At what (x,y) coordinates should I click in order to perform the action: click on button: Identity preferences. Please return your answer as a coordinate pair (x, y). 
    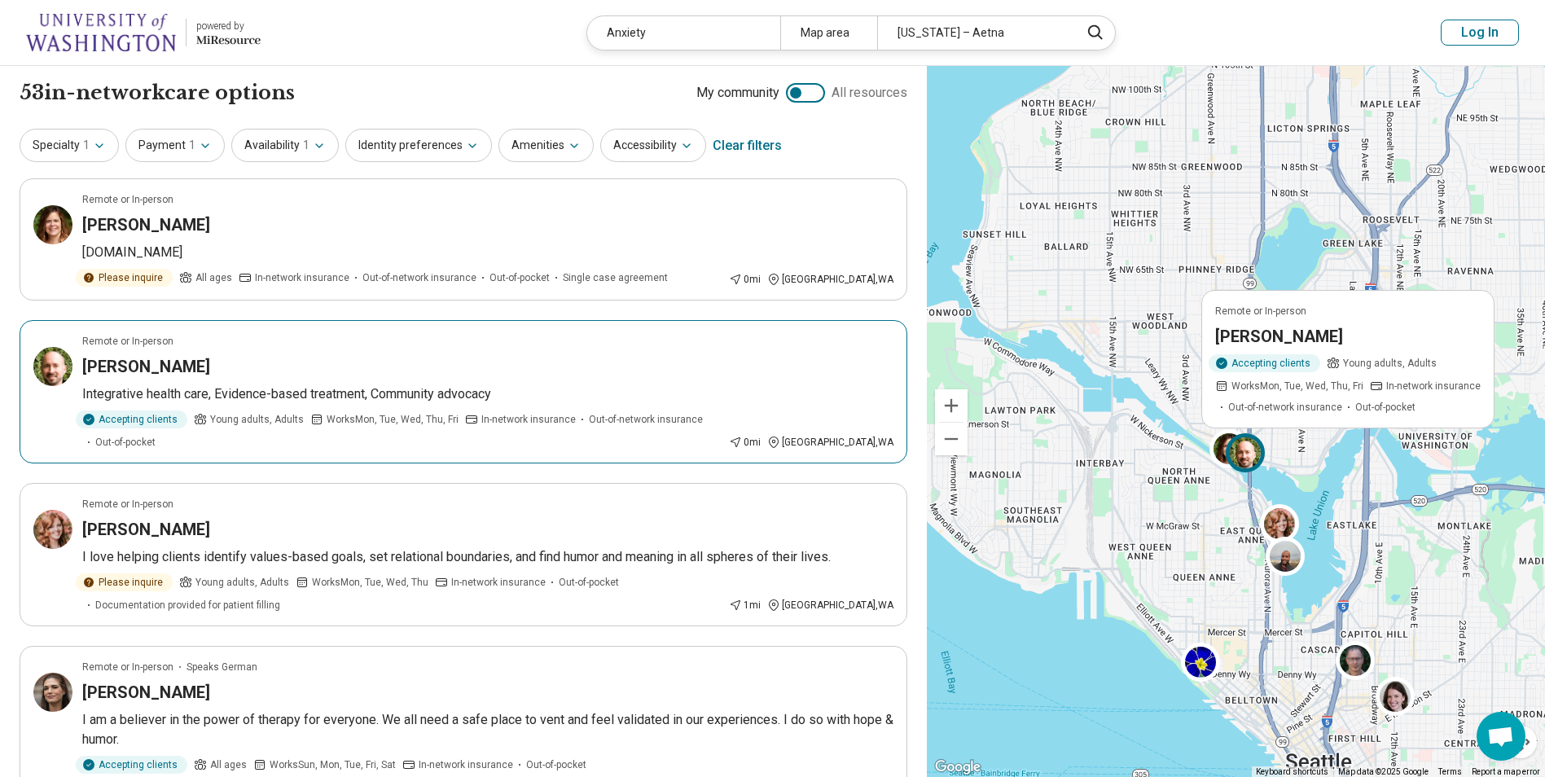
    Looking at the image, I should click on (419, 145).